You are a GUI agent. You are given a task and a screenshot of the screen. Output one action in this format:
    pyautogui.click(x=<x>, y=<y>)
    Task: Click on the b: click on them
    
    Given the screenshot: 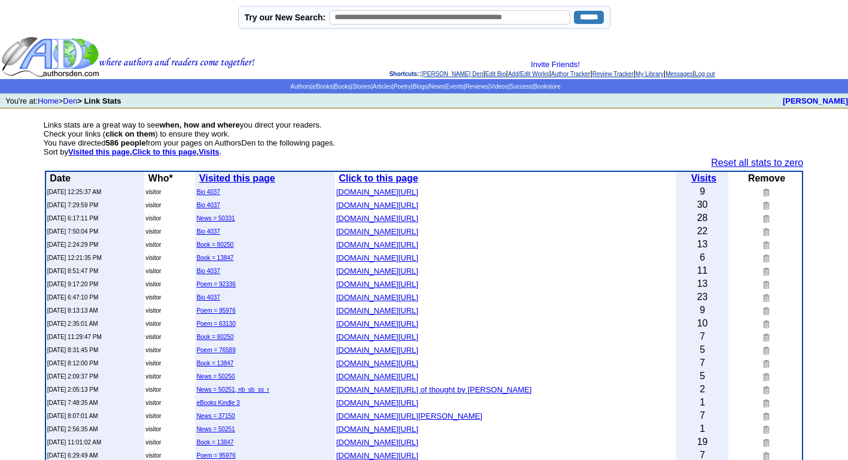 What is the action you would take?
    pyautogui.click(x=130, y=133)
    